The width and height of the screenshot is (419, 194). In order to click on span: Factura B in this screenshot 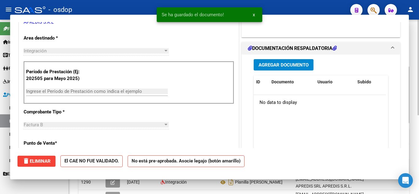, I will do `click(33, 125)`.